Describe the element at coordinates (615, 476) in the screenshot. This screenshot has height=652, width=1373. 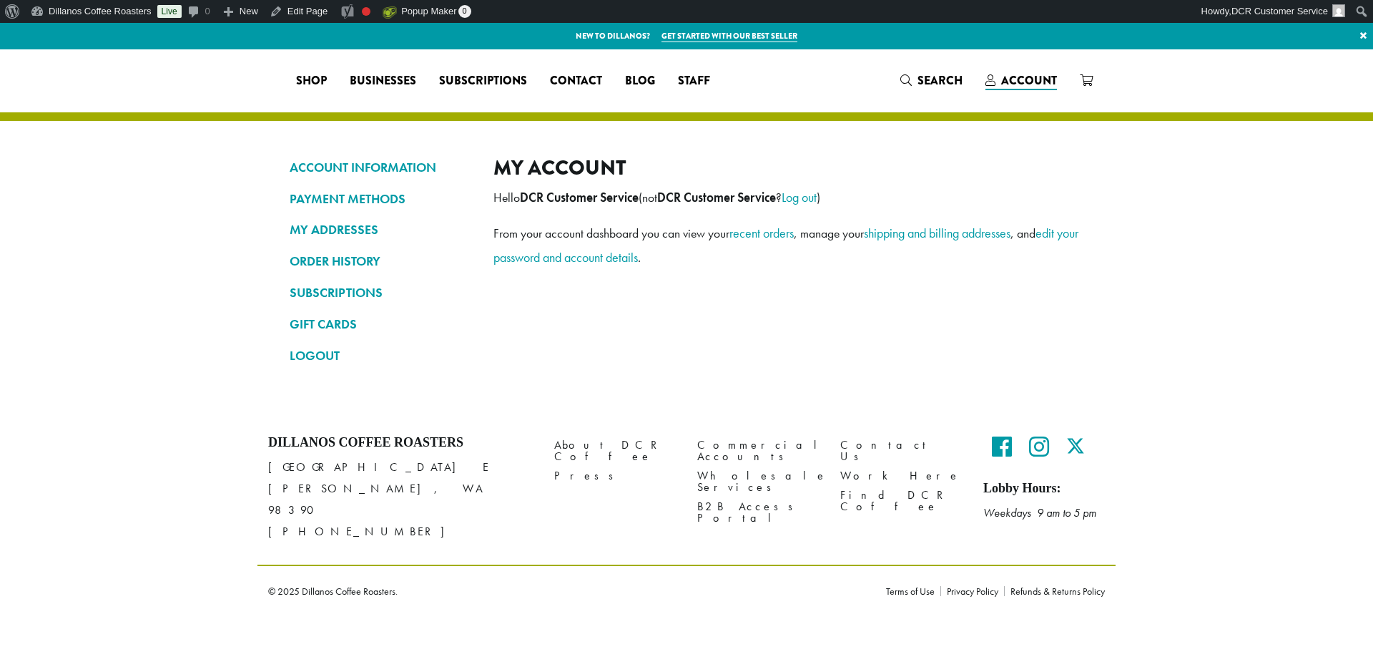
I see `a: Press` at that location.